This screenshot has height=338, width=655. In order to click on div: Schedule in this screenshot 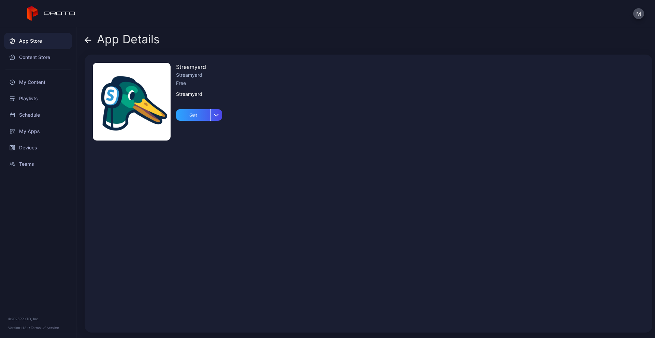, I will do `click(38, 115)`.